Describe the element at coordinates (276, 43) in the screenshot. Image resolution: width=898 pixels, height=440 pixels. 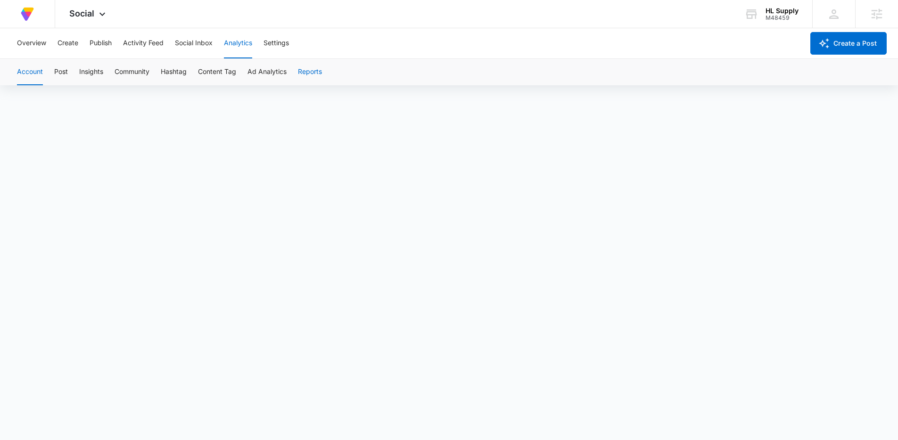
I see `button: Settings` at that location.